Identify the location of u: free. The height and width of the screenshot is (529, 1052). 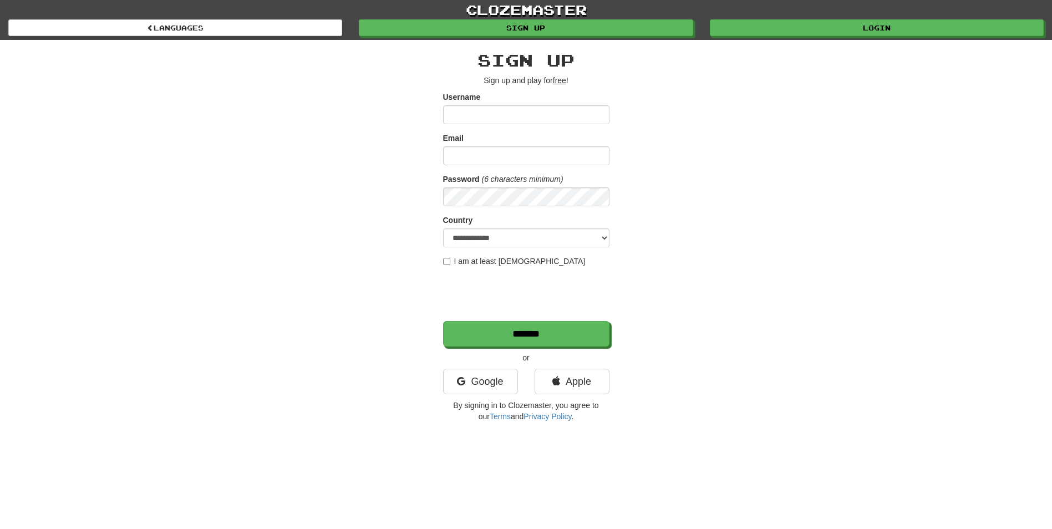
(560, 80).